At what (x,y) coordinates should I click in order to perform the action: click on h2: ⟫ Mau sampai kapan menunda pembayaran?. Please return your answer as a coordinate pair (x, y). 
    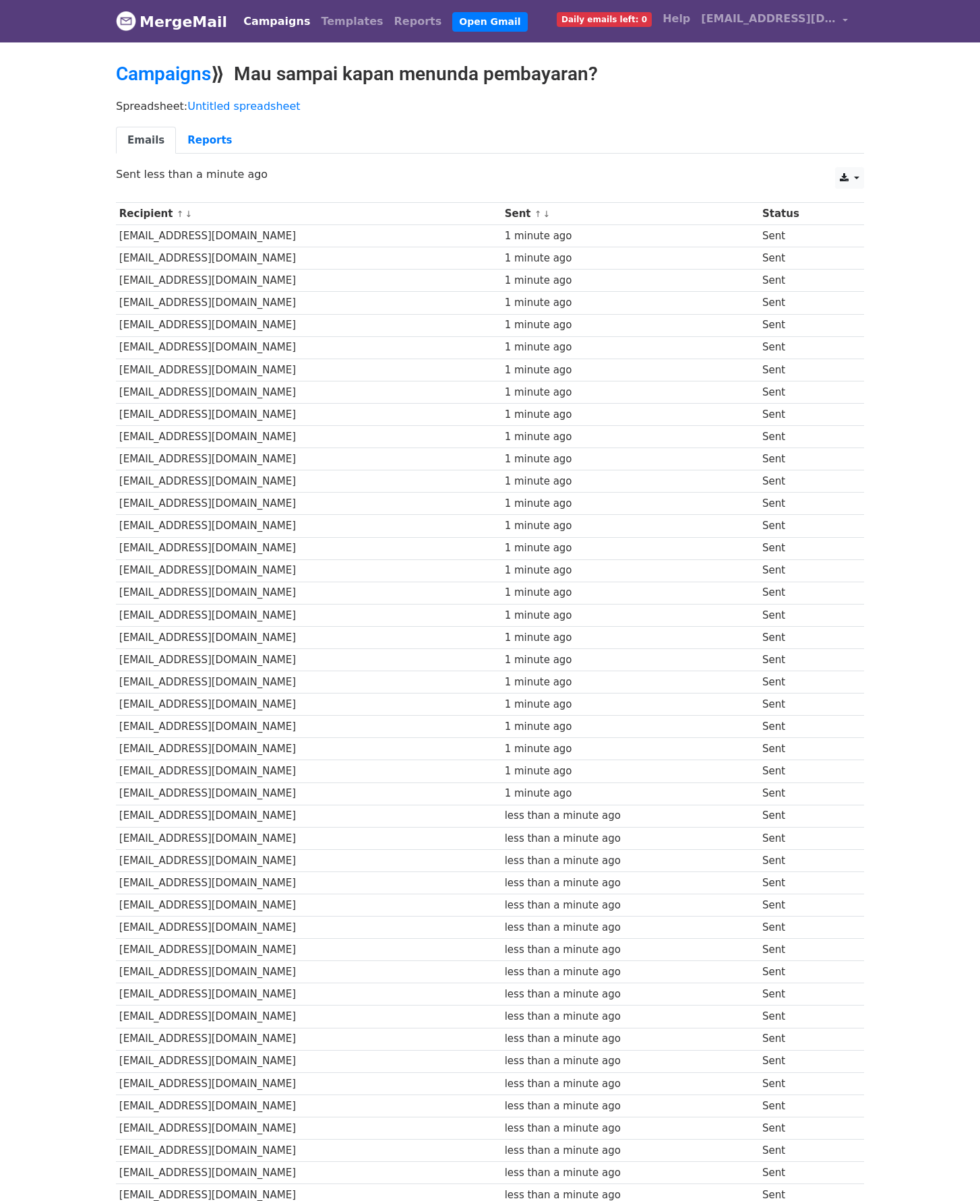
    Looking at the image, I should click on (490, 74).